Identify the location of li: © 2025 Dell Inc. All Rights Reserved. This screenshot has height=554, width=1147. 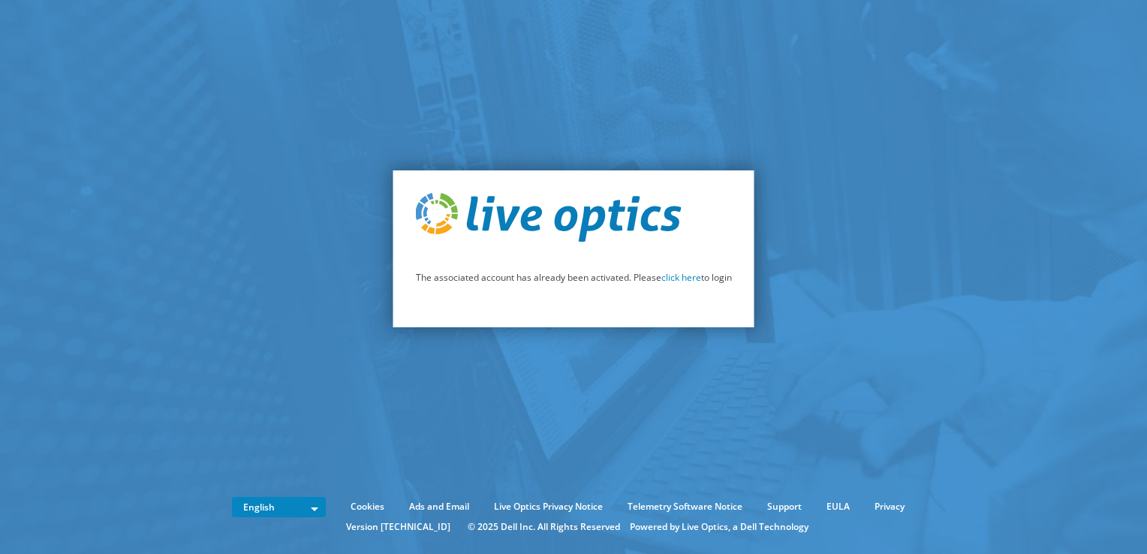
(544, 527).